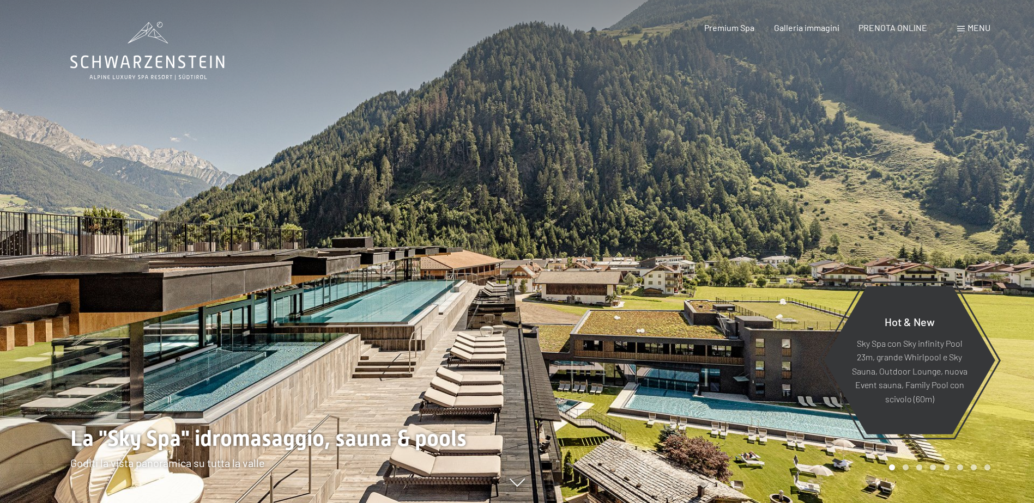 This screenshot has width=1034, height=503. I want to click on a: Galleria immagini, so click(806, 27).